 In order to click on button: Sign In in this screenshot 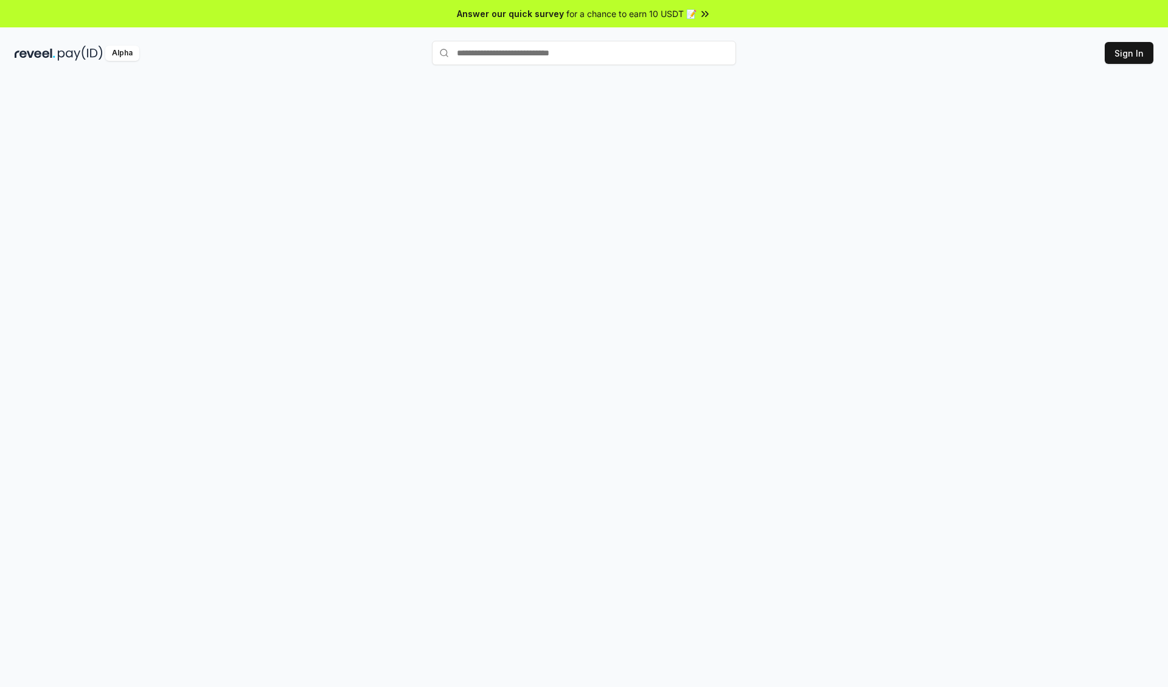, I will do `click(1129, 53)`.